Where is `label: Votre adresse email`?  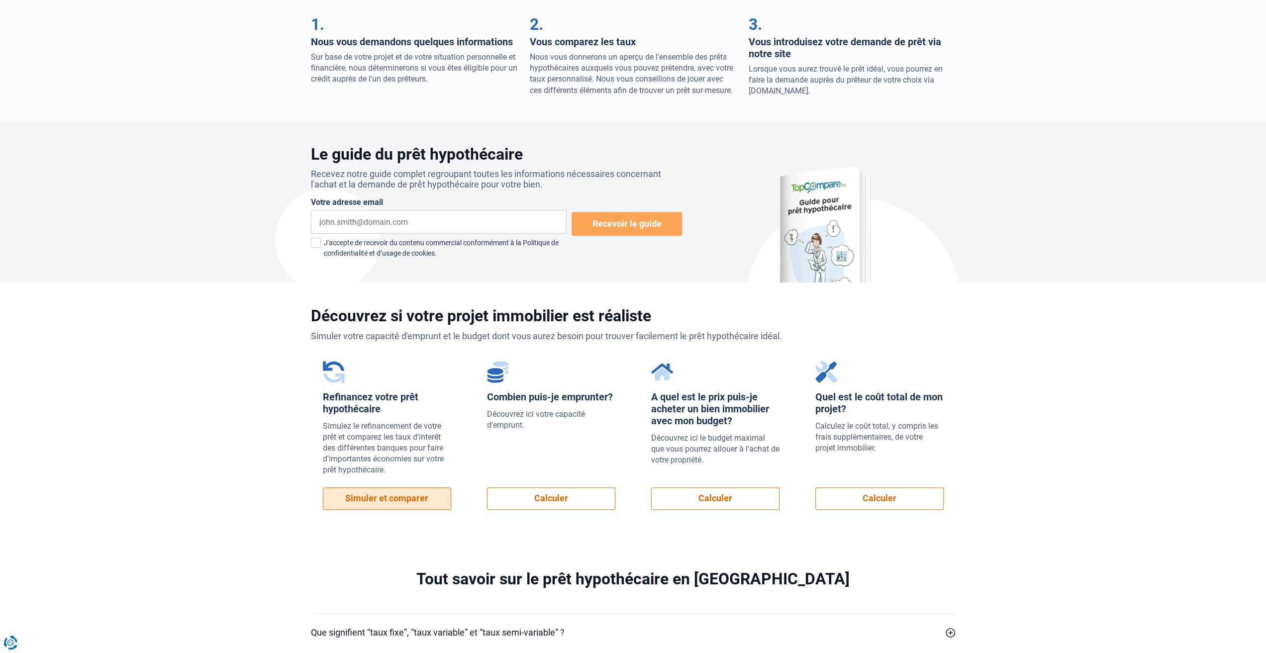
label: Votre adresse email is located at coordinates (347, 202).